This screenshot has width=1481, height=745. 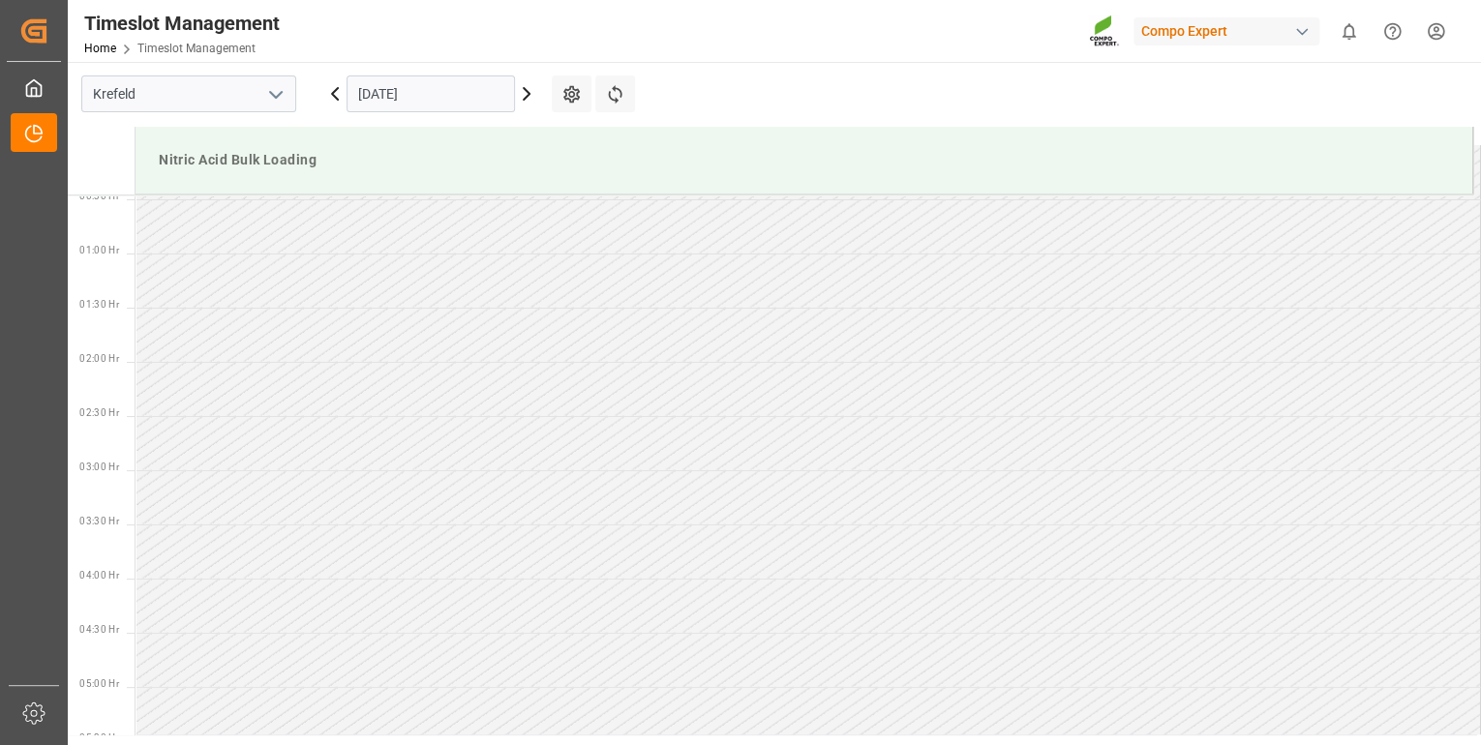 I want to click on a: Home, so click(x=100, y=48).